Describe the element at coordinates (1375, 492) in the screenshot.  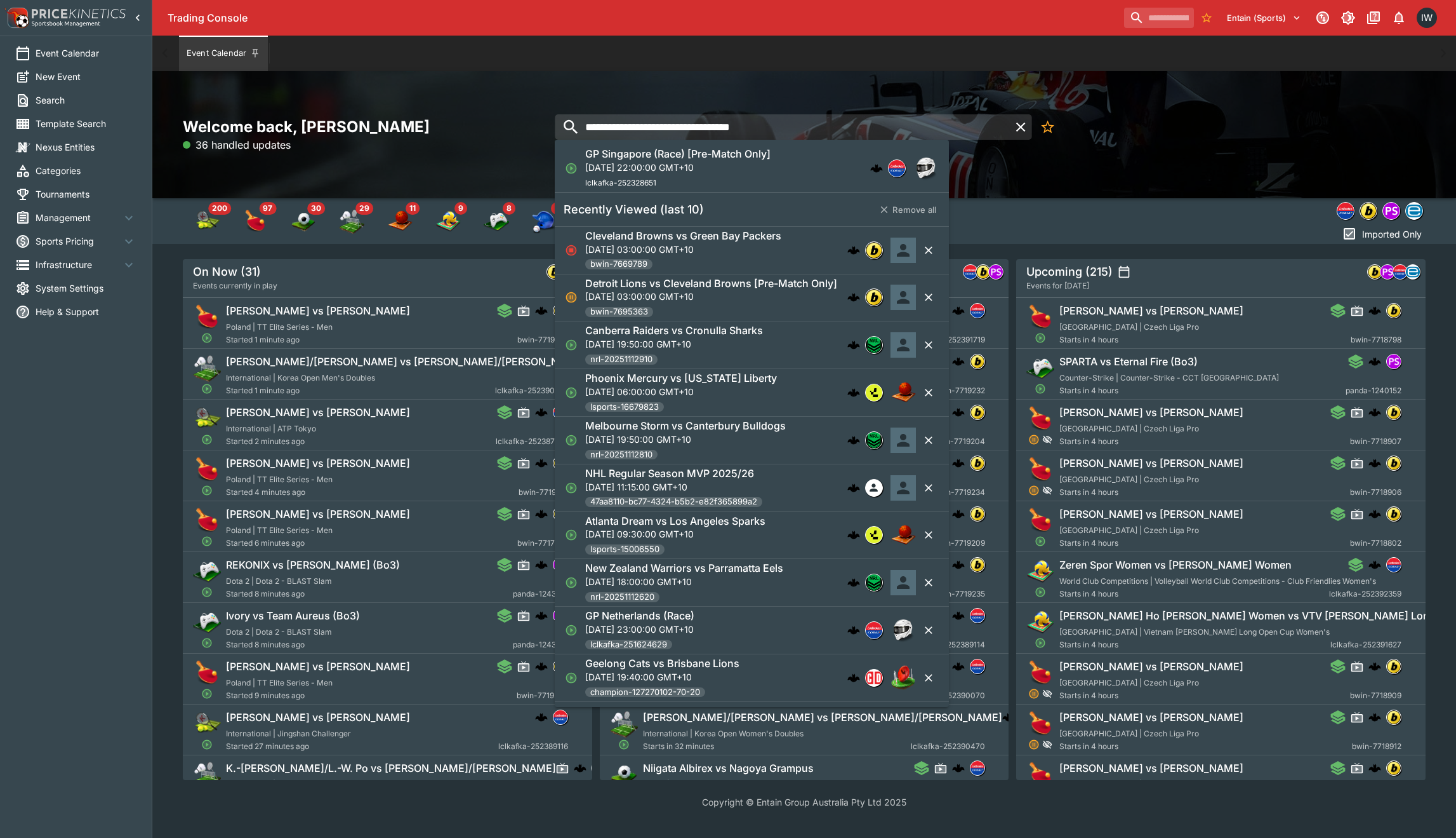
I see `span: bwin-7718906` at that location.